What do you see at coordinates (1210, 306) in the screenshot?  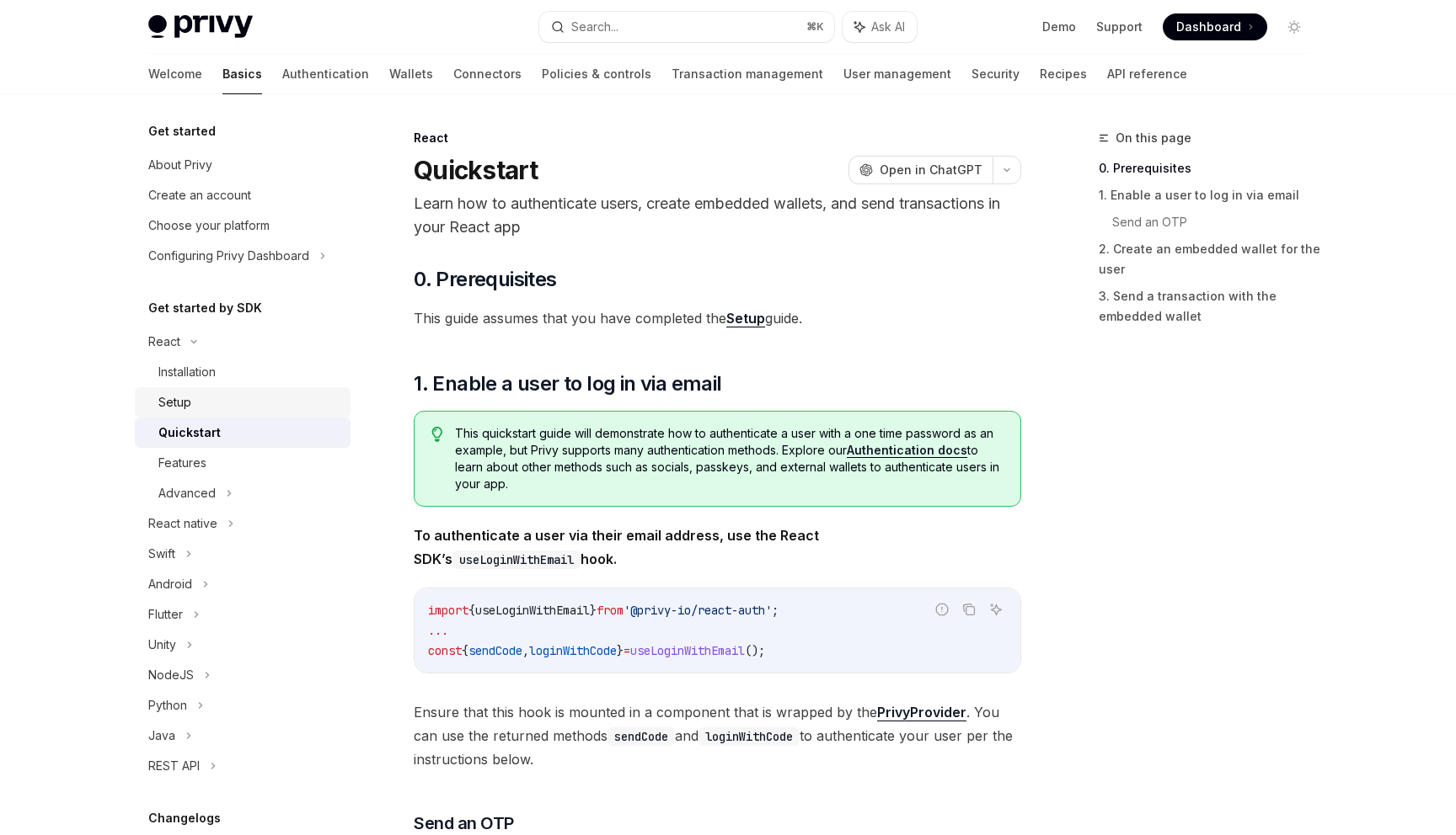 I see `a: 3. Send a transaction with the embedded wallet` at bounding box center [1210, 306].